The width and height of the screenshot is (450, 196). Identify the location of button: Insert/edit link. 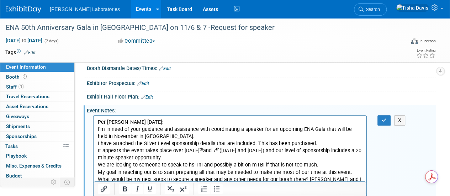
(104, 189).